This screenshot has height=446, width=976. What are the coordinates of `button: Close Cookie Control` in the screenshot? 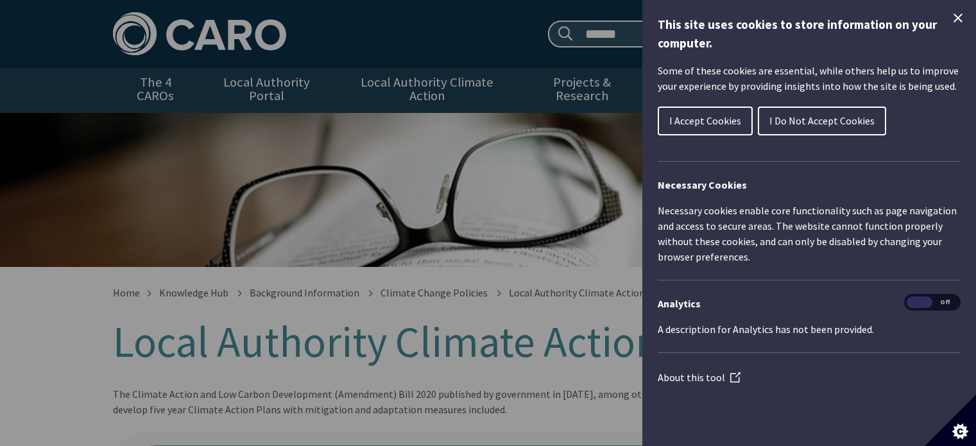 It's located at (958, 18).